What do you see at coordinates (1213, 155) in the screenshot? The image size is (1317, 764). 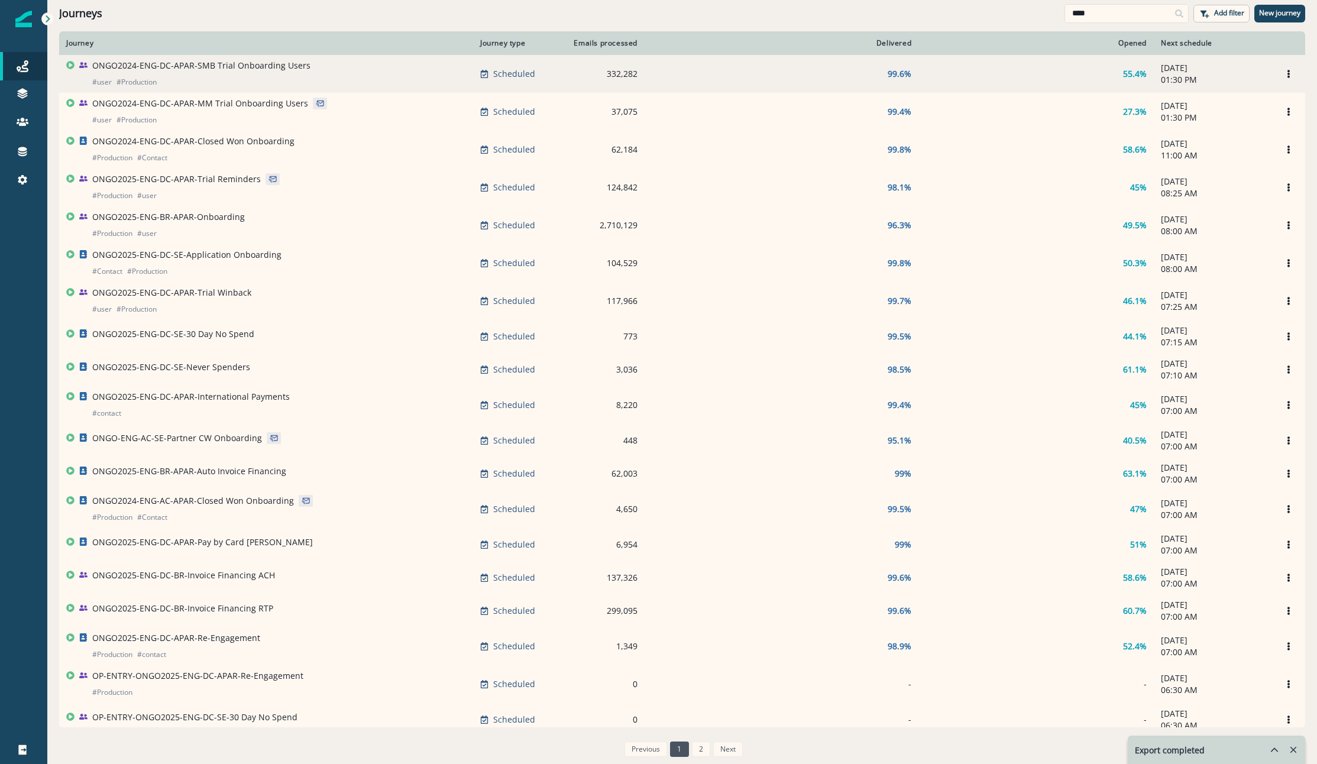 I see `p: 11:00 AM` at bounding box center [1213, 155].